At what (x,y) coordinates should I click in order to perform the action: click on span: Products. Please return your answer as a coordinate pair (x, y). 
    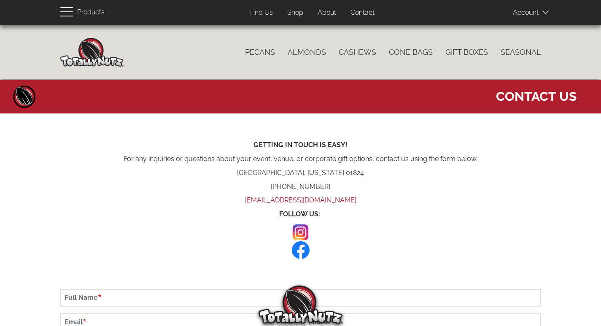
    Looking at the image, I should click on (91, 12).